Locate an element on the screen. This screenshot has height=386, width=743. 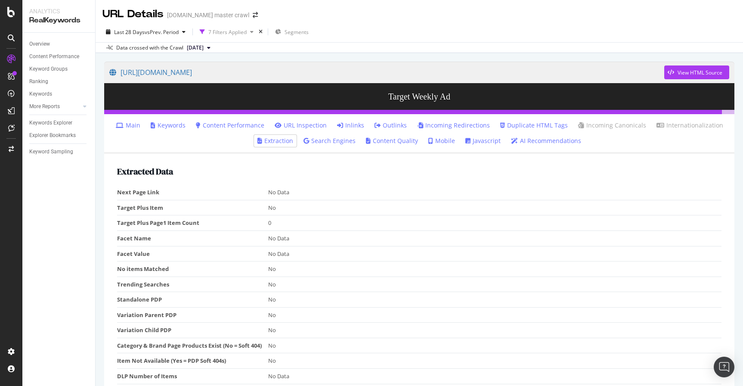
a: Inlinks is located at coordinates (350, 125).